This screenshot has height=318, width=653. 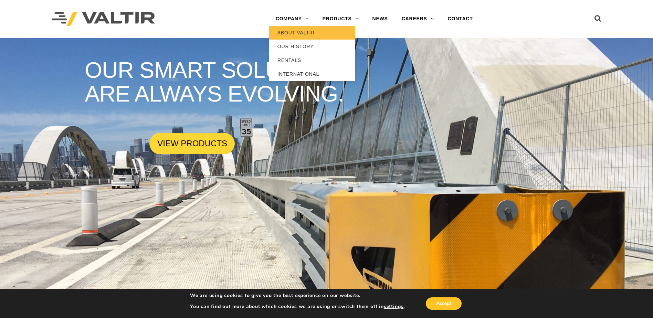 What do you see at coordinates (341, 19) in the screenshot?
I see `a: PRODUCTS` at bounding box center [341, 19].